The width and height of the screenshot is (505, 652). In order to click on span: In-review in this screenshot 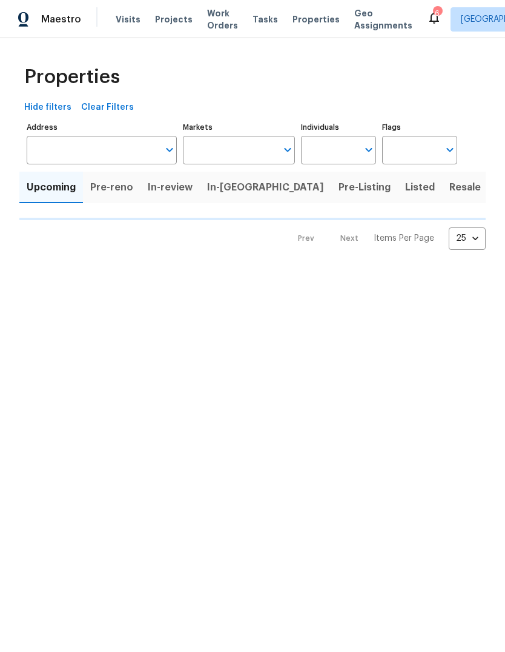, I will do `click(170, 187)`.